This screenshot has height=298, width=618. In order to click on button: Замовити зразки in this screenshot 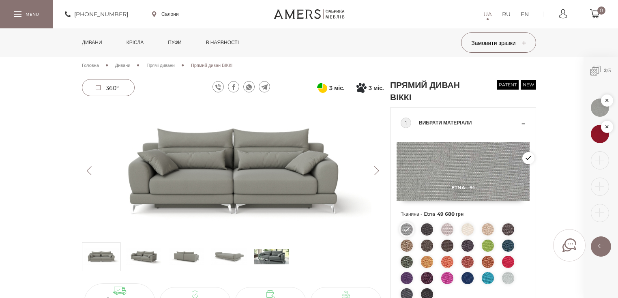, I will do `click(499, 43)`.